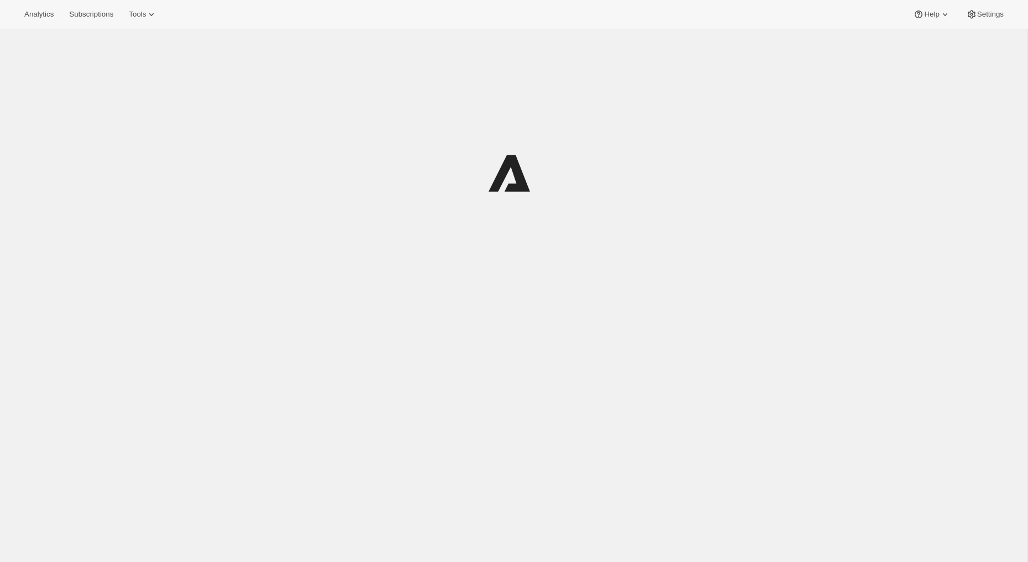  Describe the element at coordinates (931, 14) in the screenshot. I see `span: Help` at that location.